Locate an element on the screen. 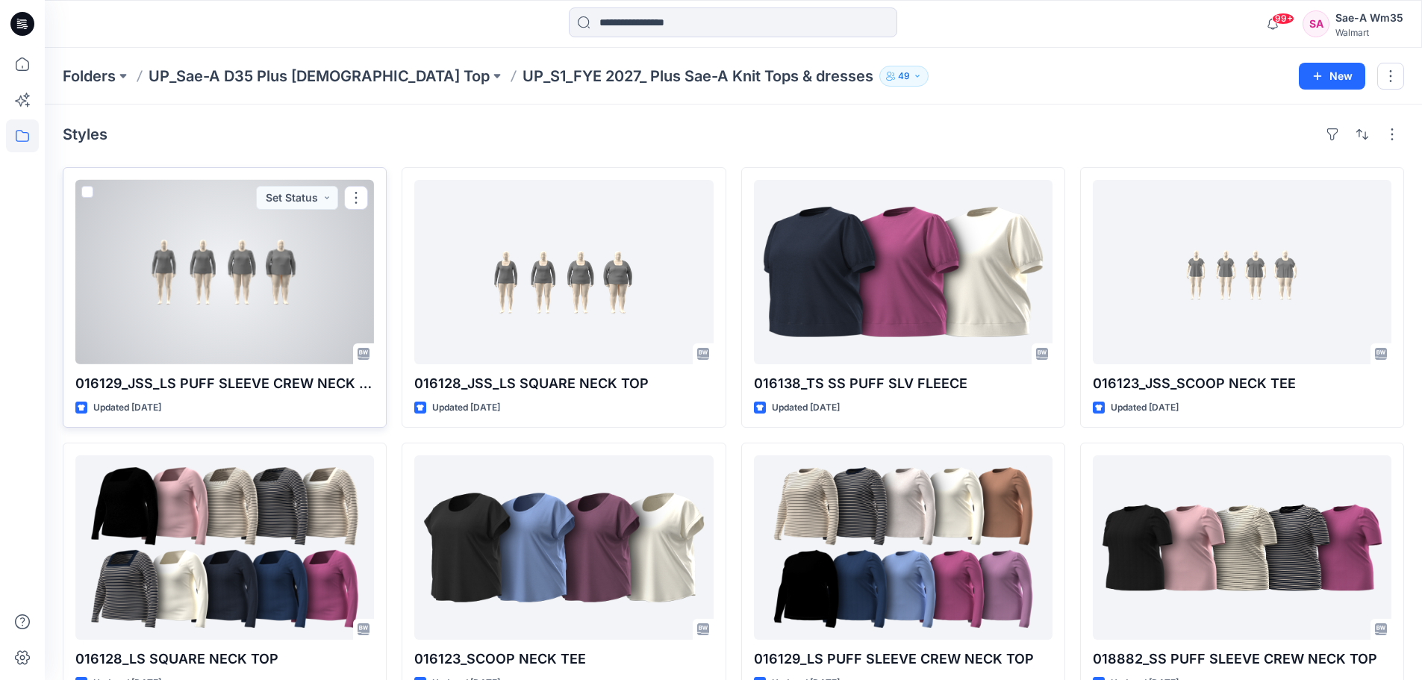 This screenshot has width=1422, height=680. p: 016123_JSS_SCOOP NECK TEE is located at coordinates (1242, 384).